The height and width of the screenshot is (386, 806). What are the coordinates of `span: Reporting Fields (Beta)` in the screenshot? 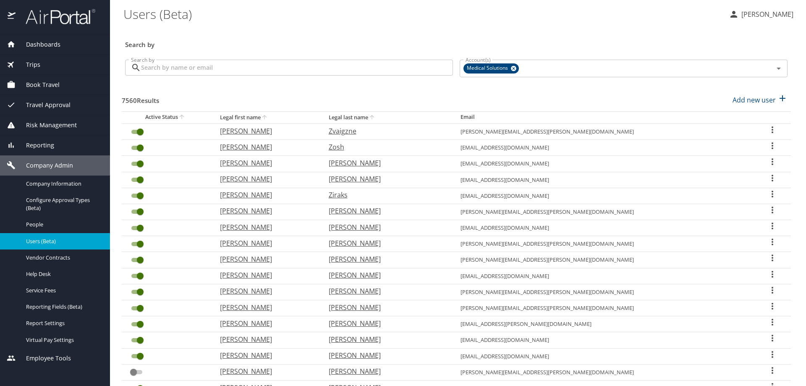 It's located at (63, 306).